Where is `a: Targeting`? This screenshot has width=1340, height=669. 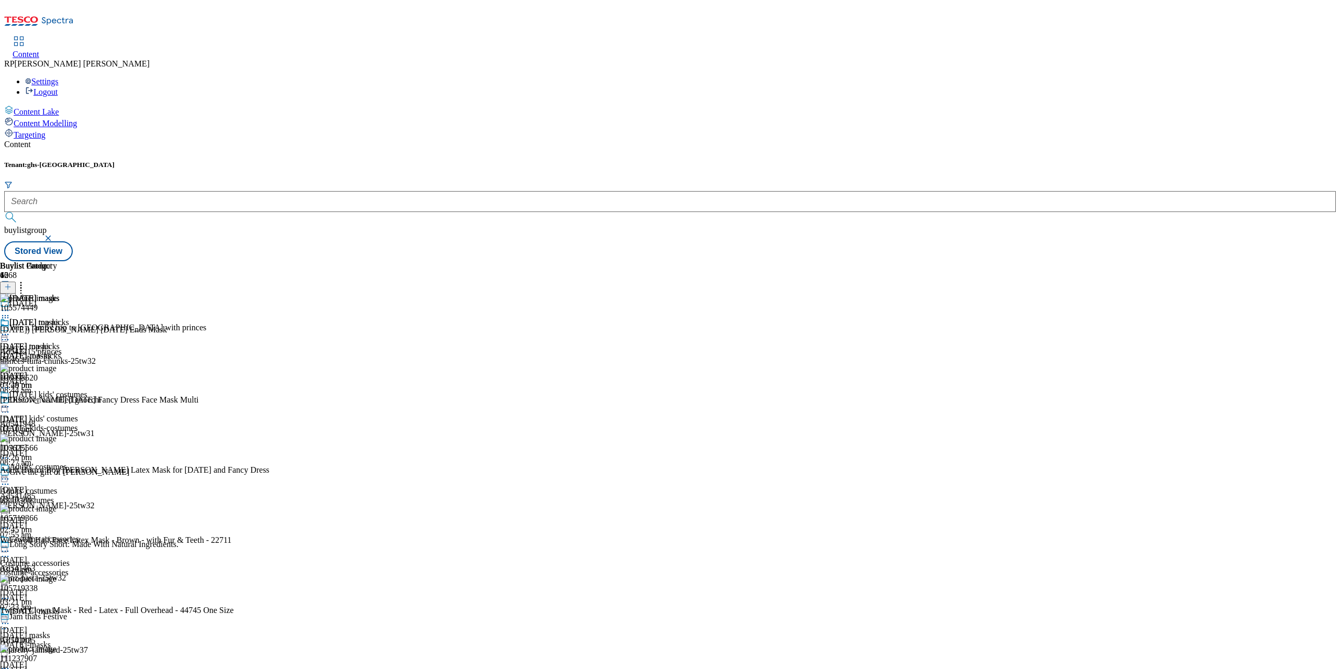 a: Targeting is located at coordinates (670, 134).